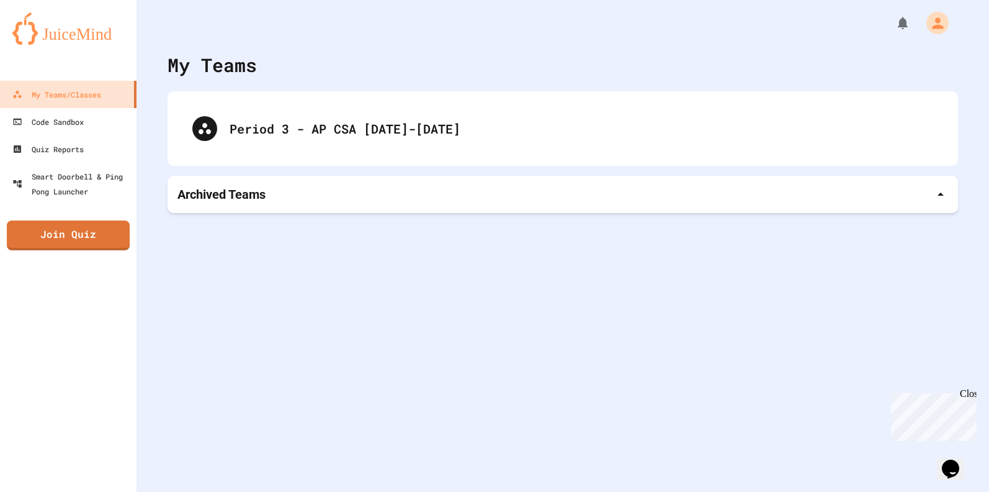 This screenshot has width=989, height=492. I want to click on div: Chat with us now!Close, so click(45, 42).